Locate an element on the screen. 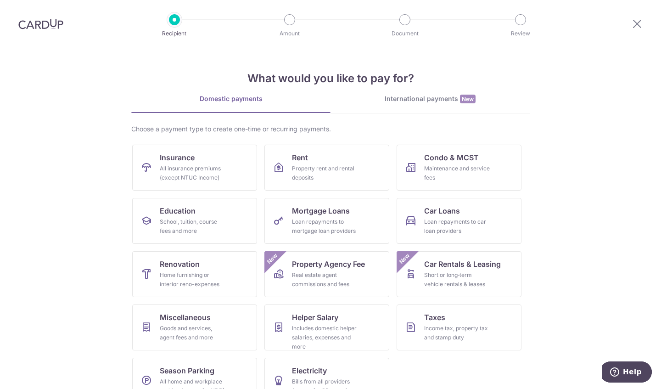 This screenshot has height=389, width=661. p: Recipient is located at coordinates (174, 34).